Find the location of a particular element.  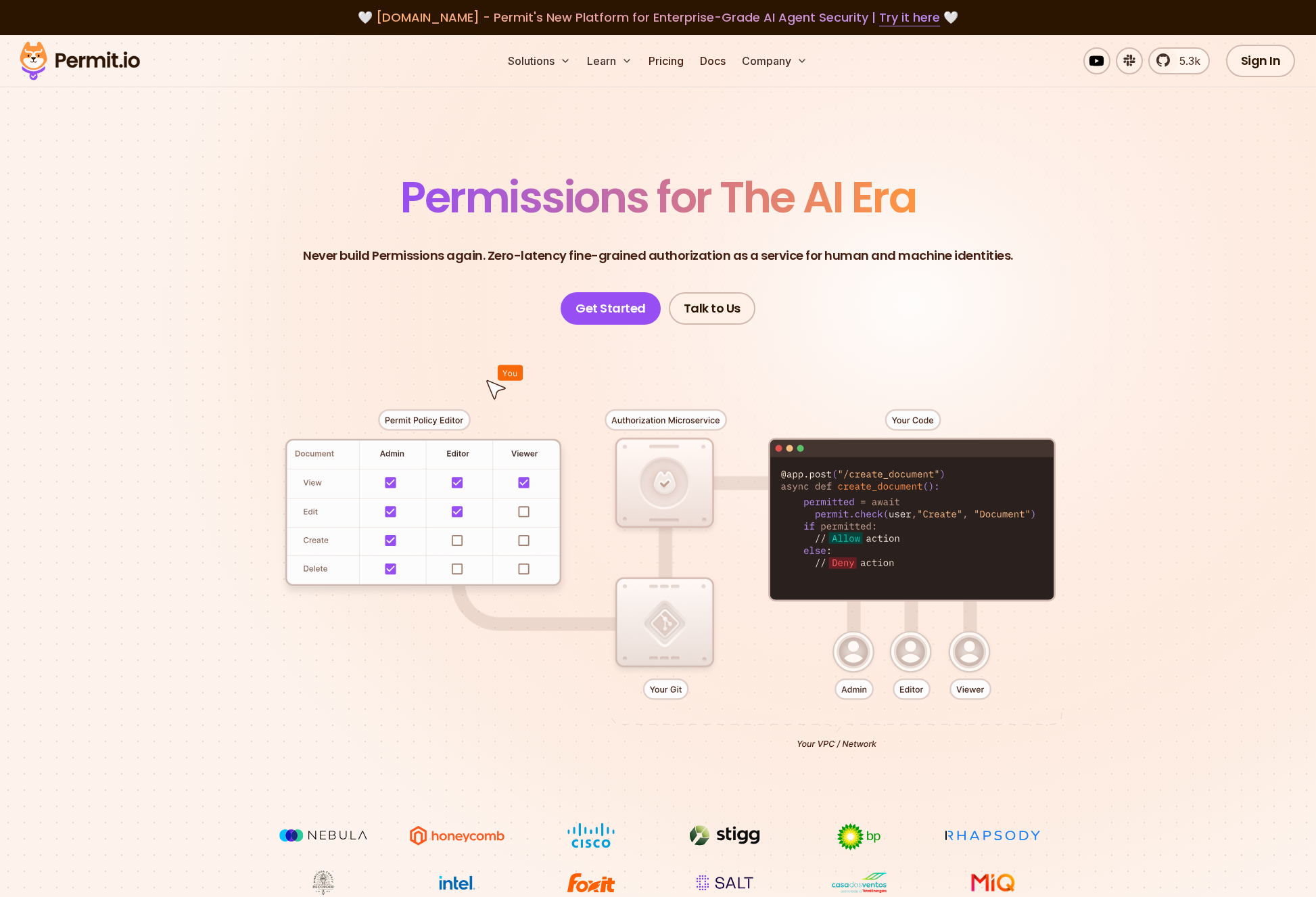

a: Sign In is located at coordinates (1260, 61).